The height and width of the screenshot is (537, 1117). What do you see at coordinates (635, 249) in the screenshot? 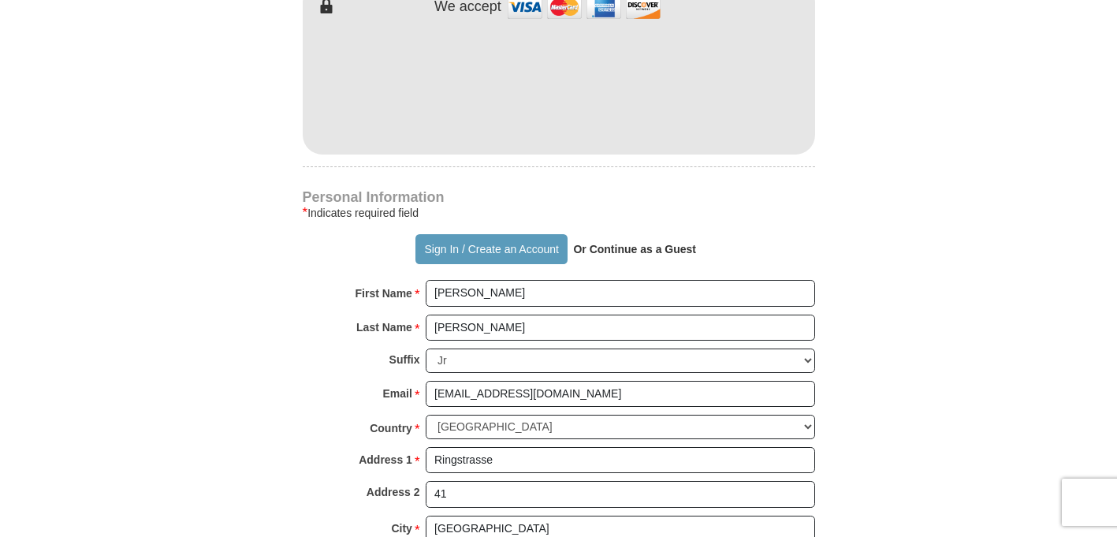
I see `strong: Or Continue as a Guest` at bounding box center [635, 249].